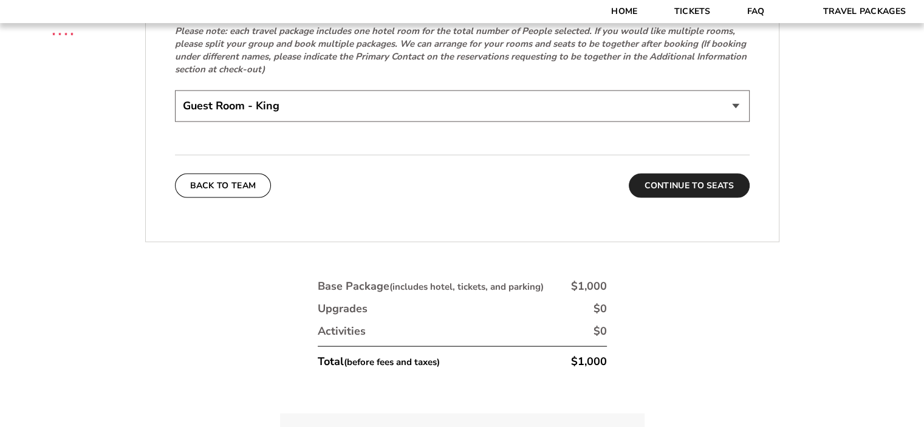 The image size is (924, 427). Describe the element at coordinates (341, 331) in the screenshot. I see `div: Activities` at that location.